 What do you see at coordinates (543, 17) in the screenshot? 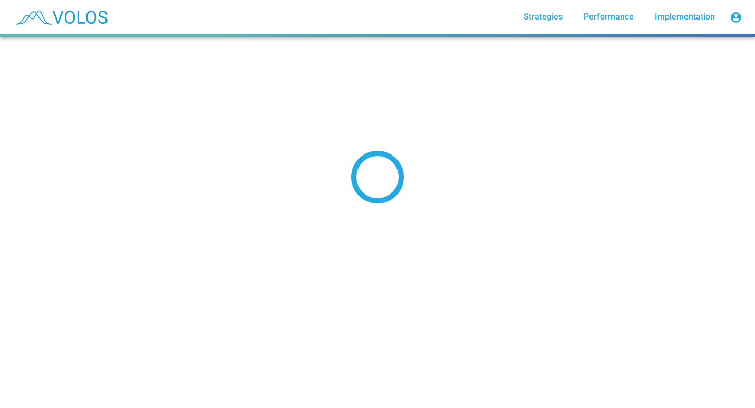
I see `a: Strategies` at bounding box center [543, 17].